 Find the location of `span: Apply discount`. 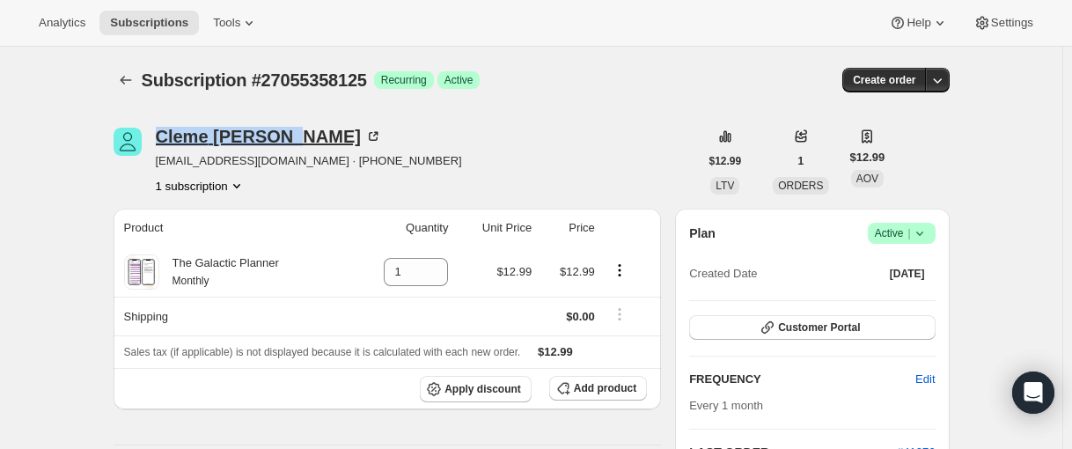

span: Apply discount is located at coordinates (482, 389).